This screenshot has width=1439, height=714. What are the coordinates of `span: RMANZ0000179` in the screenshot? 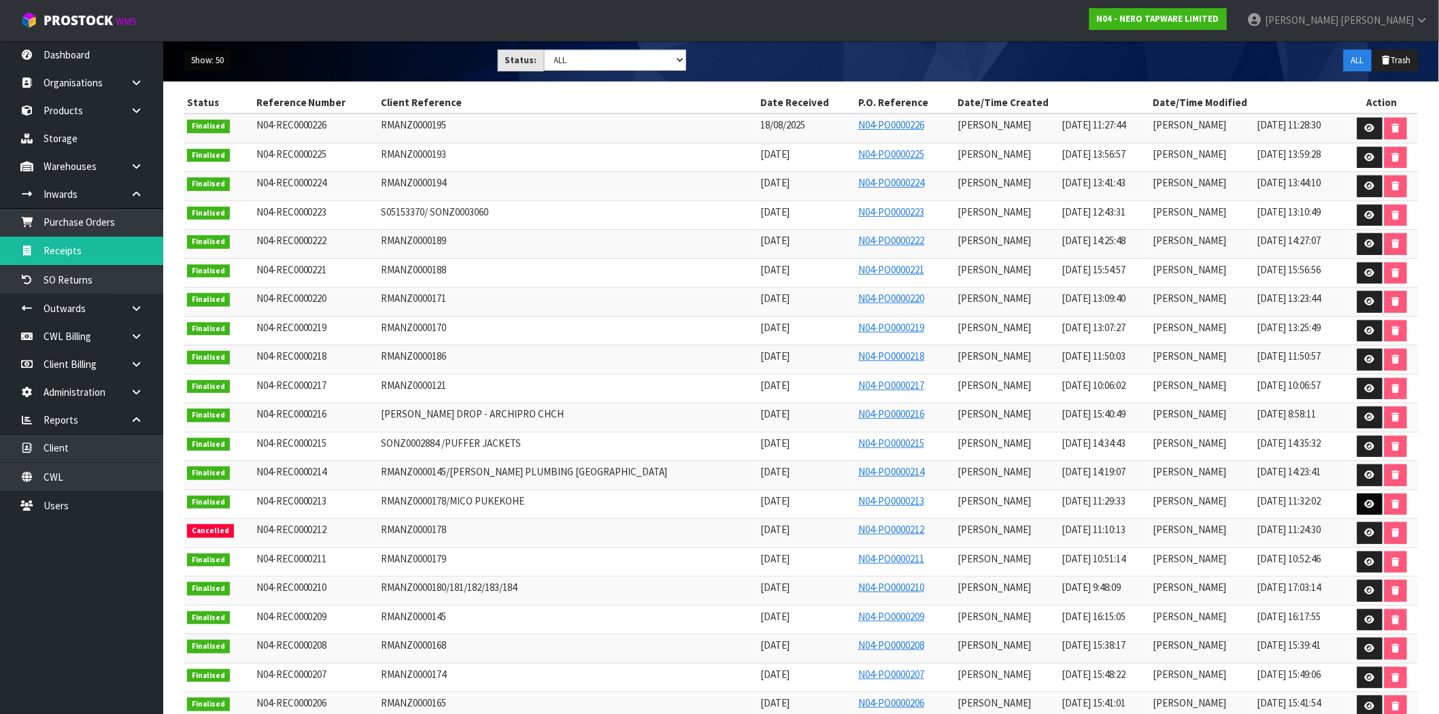 It's located at (414, 558).